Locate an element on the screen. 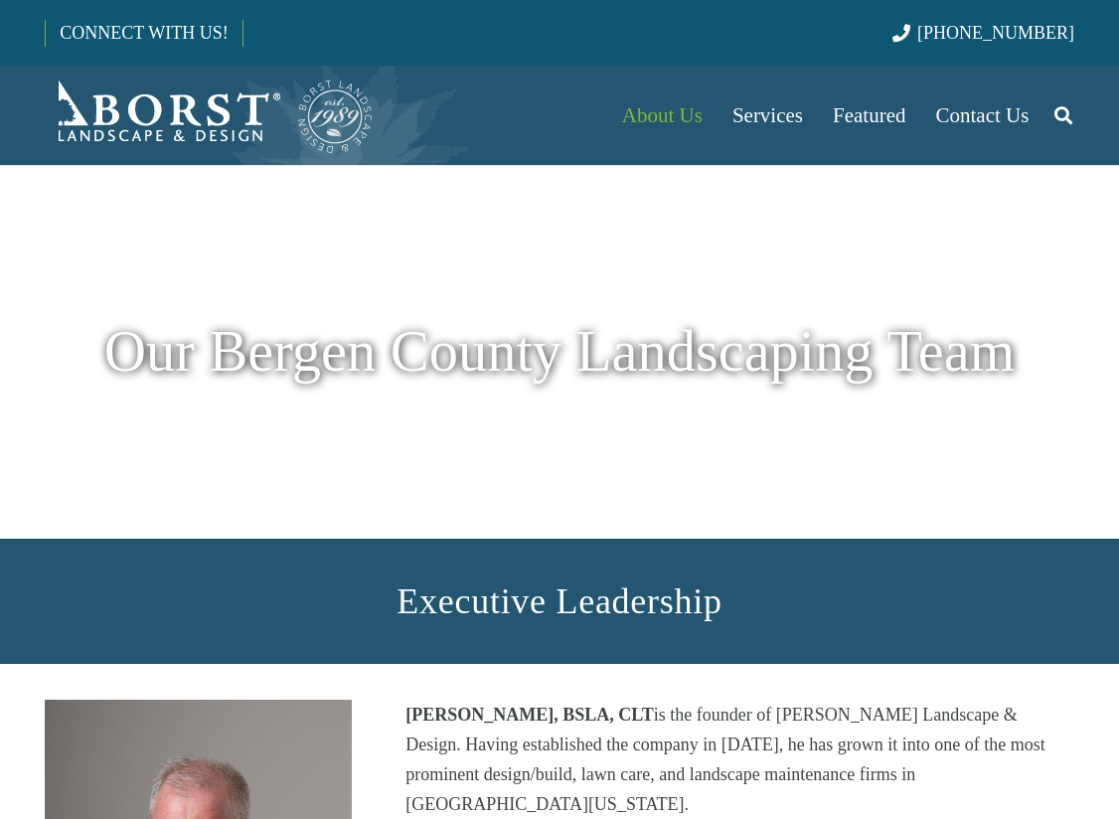  span: Contact Us is located at coordinates (983, 115).